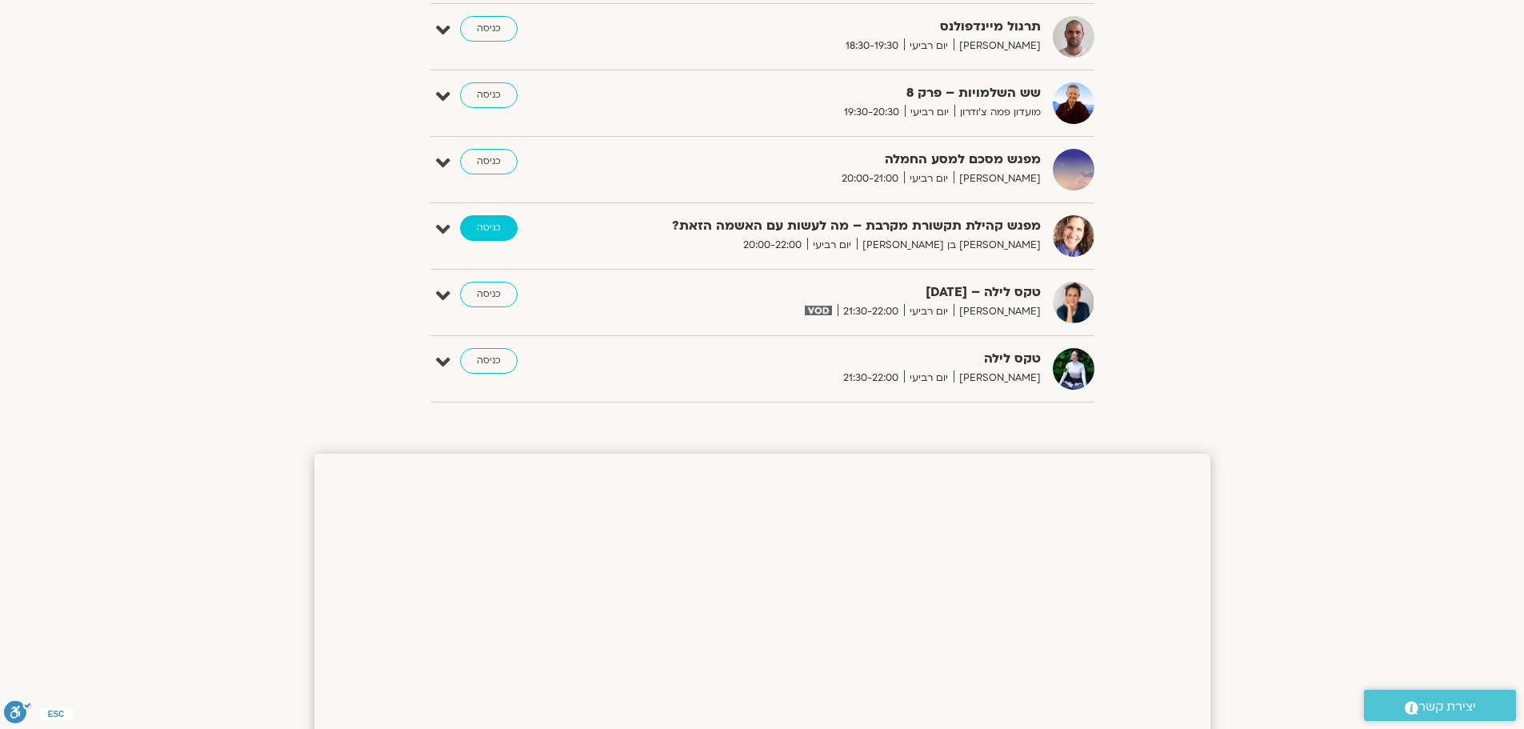 This screenshot has width=1524, height=729. What do you see at coordinates (818, 310) in the screenshot?
I see `img: vodicon` at bounding box center [818, 310].